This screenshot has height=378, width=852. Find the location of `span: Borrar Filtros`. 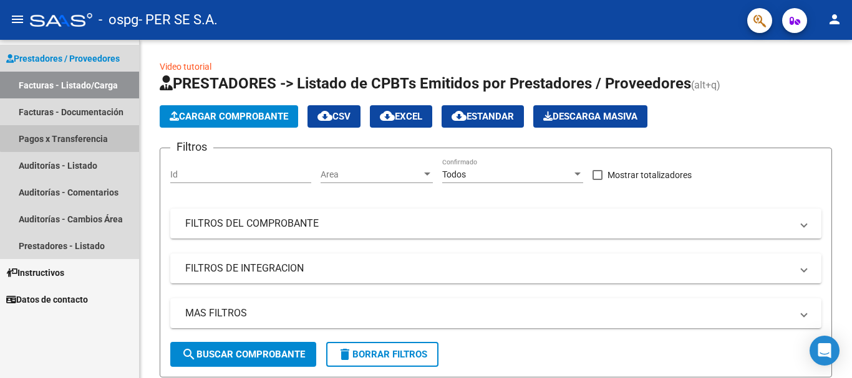

span: Borrar Filtros is located at coordinates (382, 355).